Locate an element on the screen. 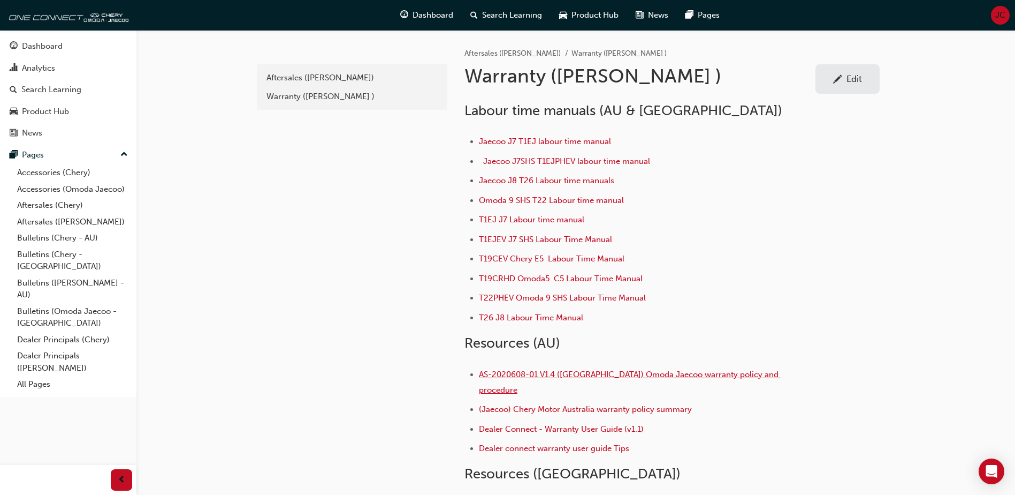 This screenshot has height=495, width=1015. a: Jaecoo J8 T26 Labour time manuals is located at coordinates (547, 180).